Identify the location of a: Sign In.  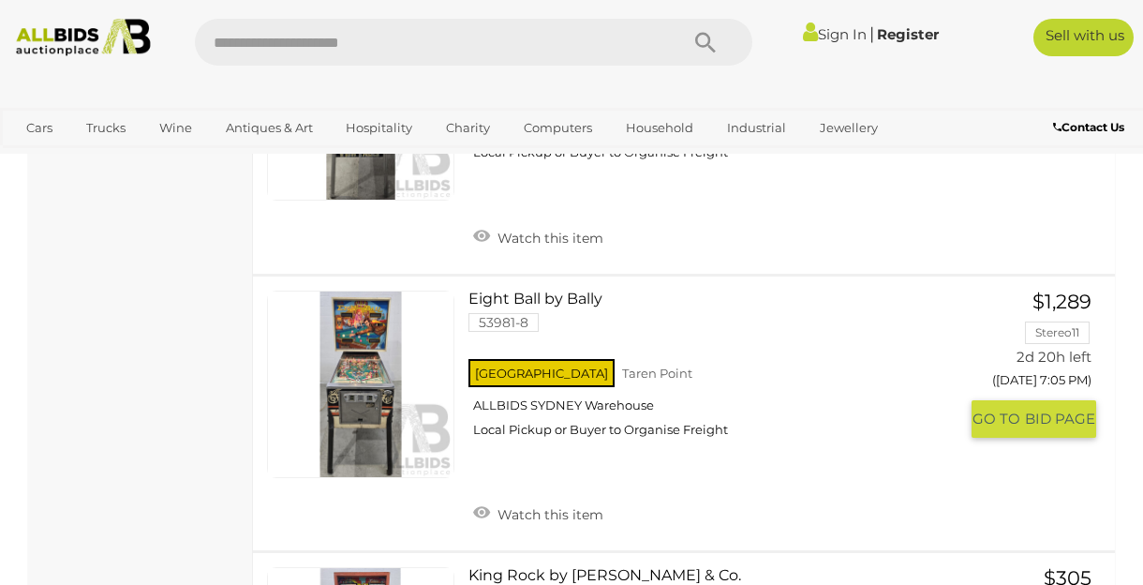
(835, 34).